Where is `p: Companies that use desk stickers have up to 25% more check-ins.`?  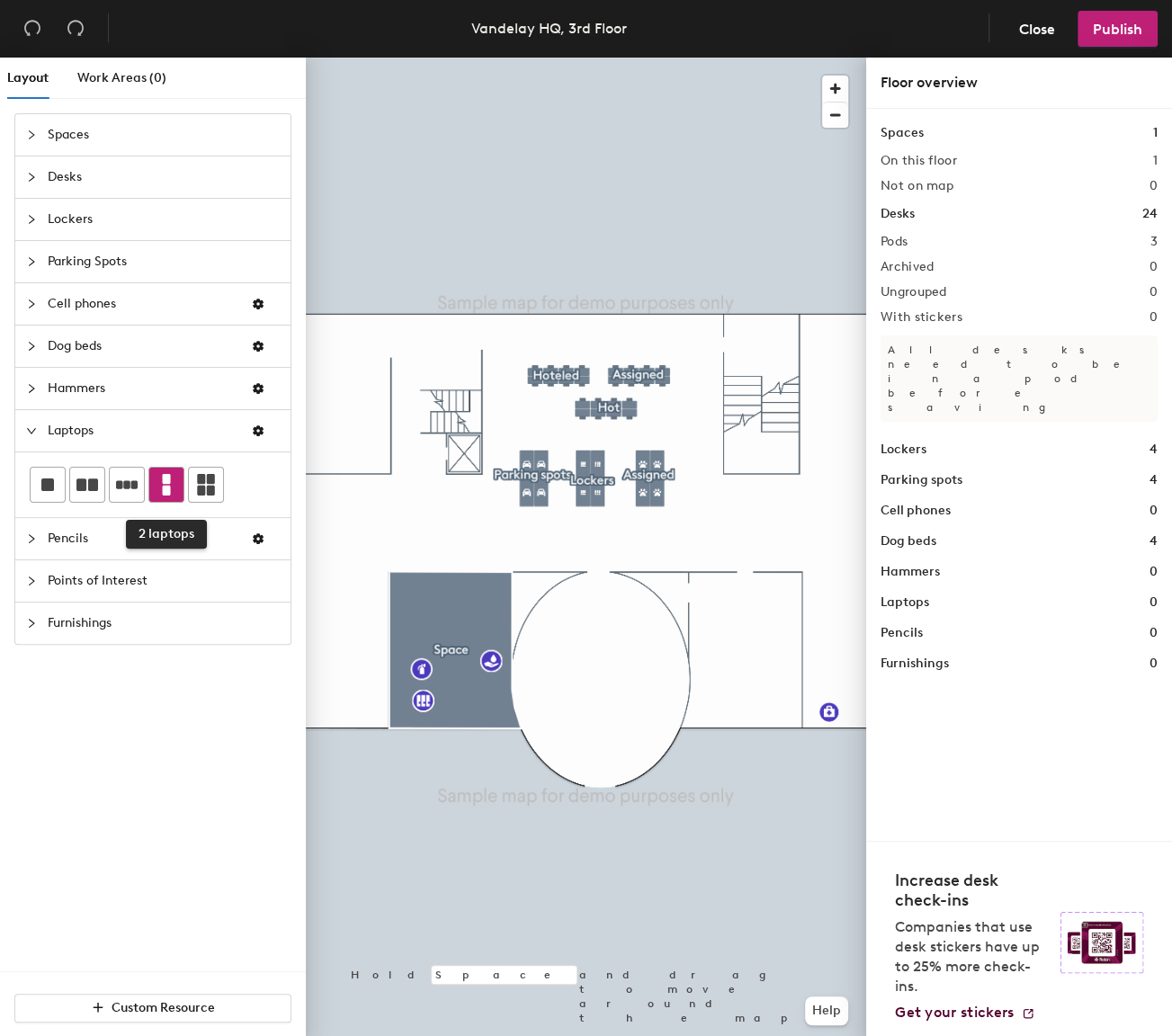
p: Companies that use desk stickers have up to 25% more check-ins. is located at coordinates (972, 956).